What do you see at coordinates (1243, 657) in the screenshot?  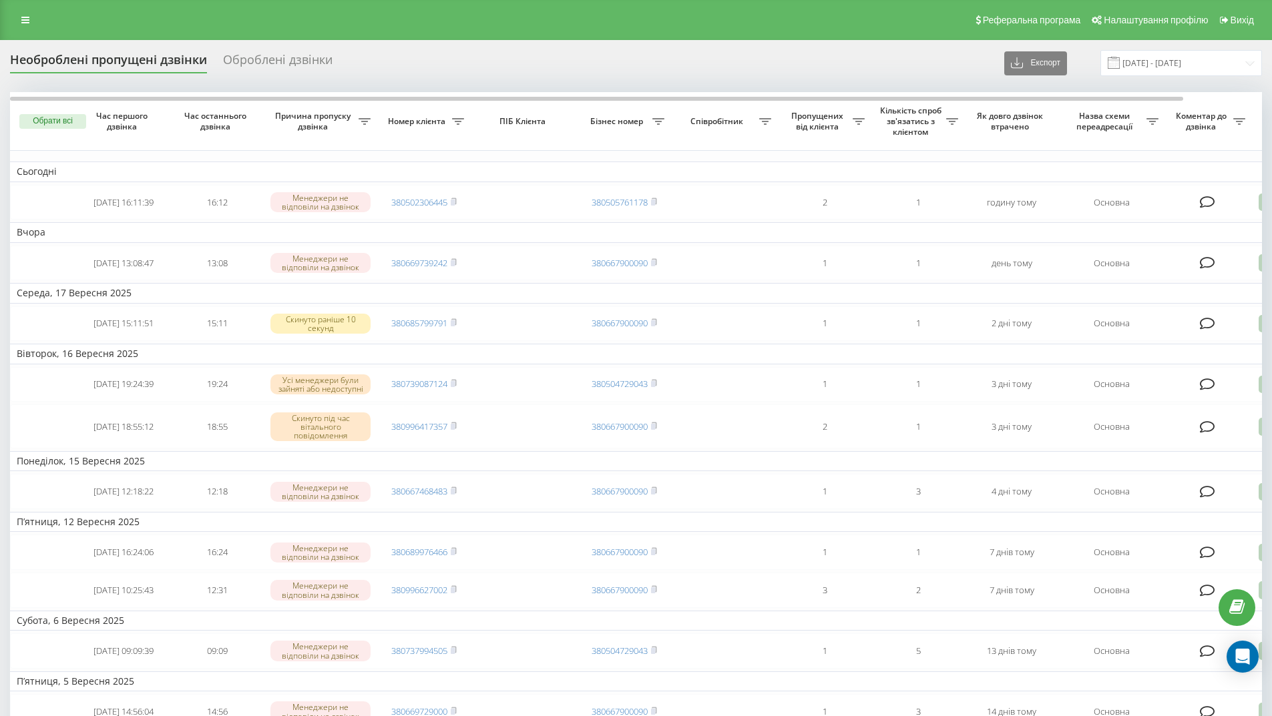 I see `div: Open Intercom Messenger` at bounding box center [1243, 657].